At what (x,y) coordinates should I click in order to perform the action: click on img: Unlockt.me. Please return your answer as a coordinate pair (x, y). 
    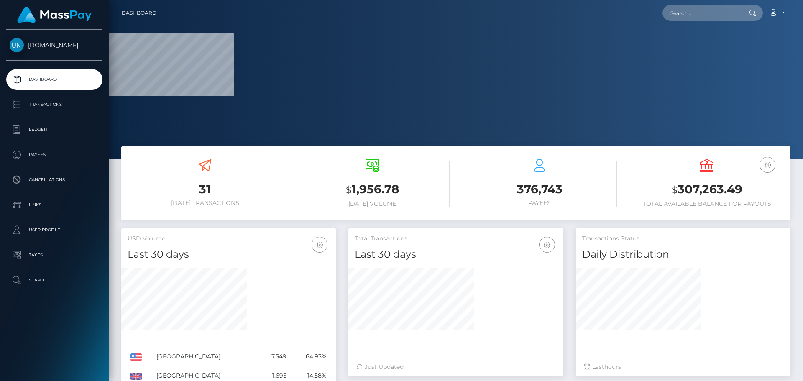
    Looking at the image, I should click on (17, 45).